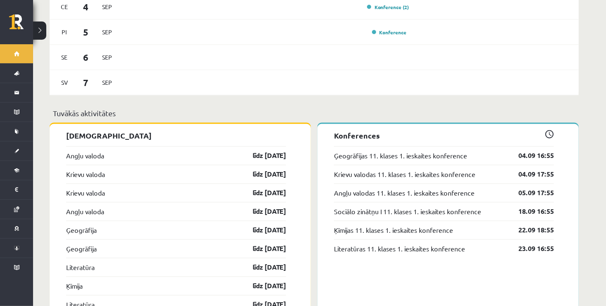 This screenshot has width=606, height=306. What do you see at coordinates (530, 230) in the screenshot?
I see `a: 22.09 18:55` at bounding box center [530, 230].